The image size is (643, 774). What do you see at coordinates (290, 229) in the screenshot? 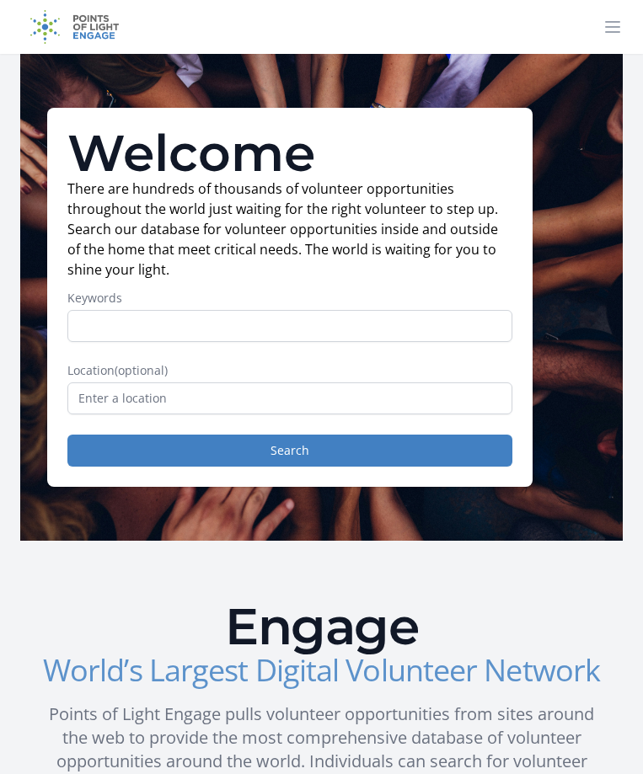
I see `p: There are hundreds of thousands of volunteer opportunities throughout the world just waiting for ...` at bounding box center [290, 229].